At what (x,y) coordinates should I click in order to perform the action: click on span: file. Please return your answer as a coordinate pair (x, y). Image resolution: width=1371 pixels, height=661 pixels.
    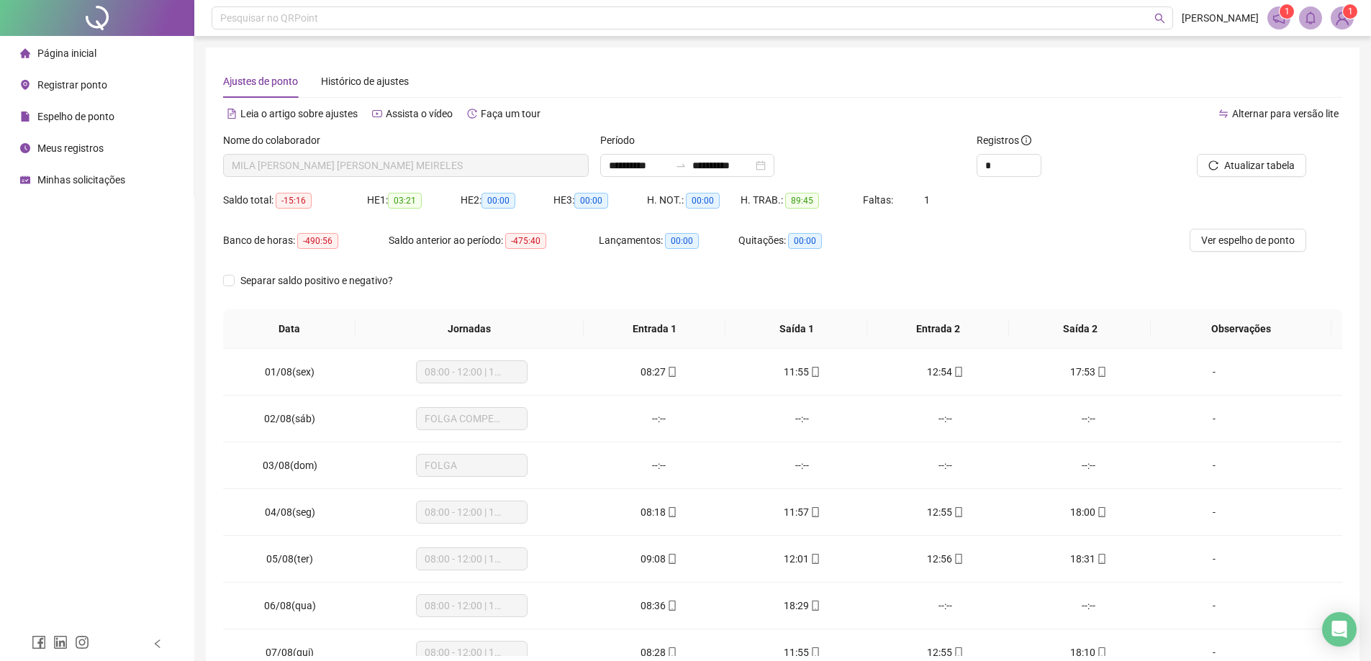
    Looking at the image, I should click on (25, 117).